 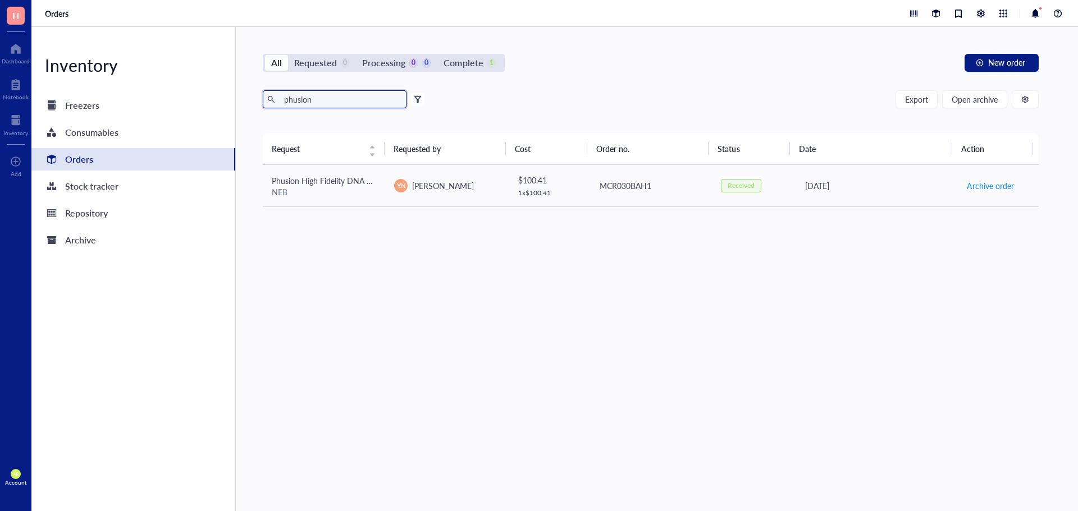 What do you see at coordinates (133, 106) in the screenshot?
I see `a: Freezers` at bounding box center [133, 106].